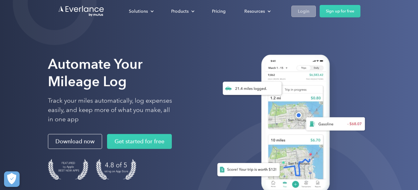 The width and height of the screenshot is (418, 190). I want to click on a: Go to homepage, so click(81, 11).